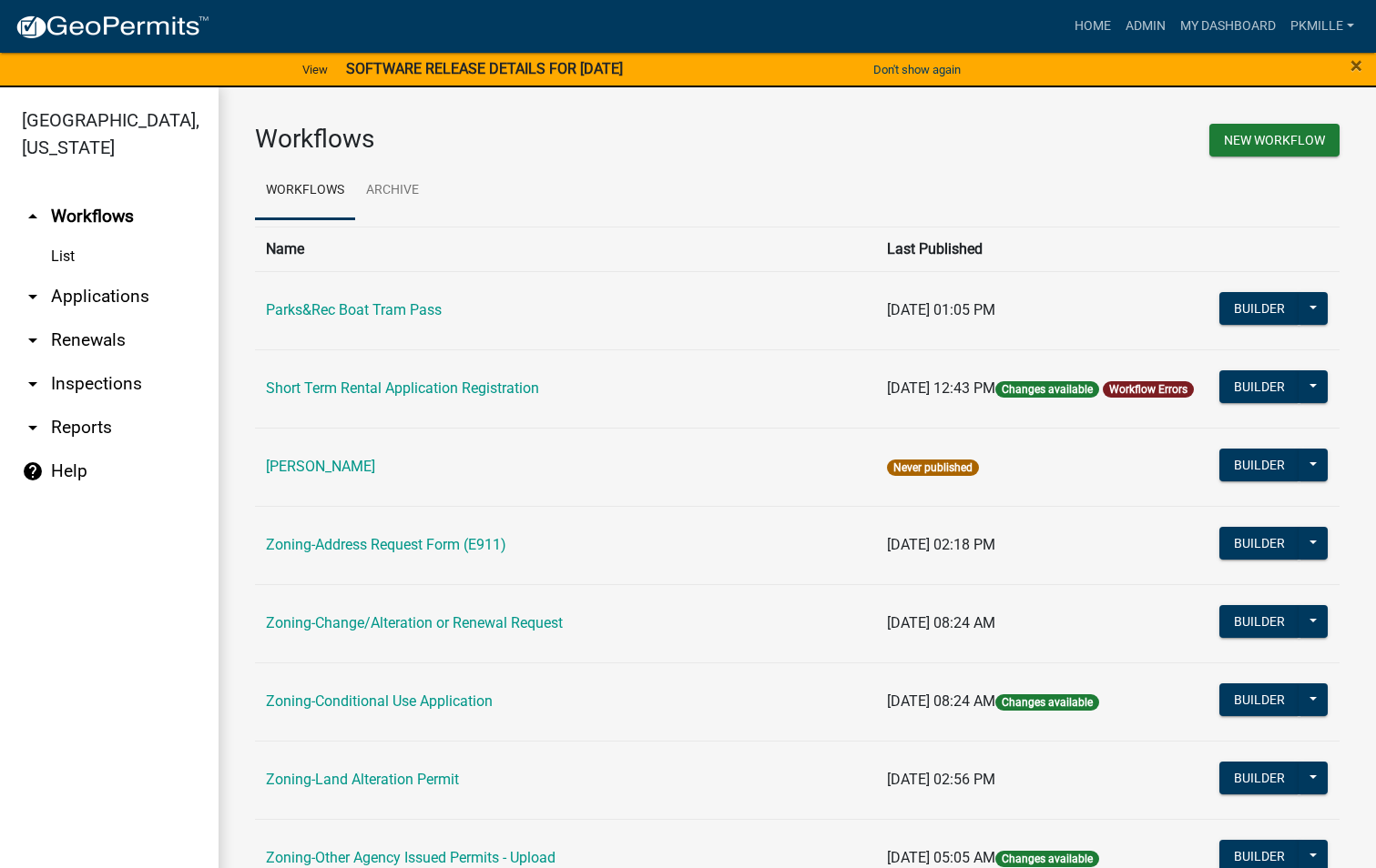 Image resolution: width=1376 pixels, height=868 pixels. What do you see at coordinates (916, 69) in the screenshot?
I see `button: Don't show again` at bounding box center [916, 69].